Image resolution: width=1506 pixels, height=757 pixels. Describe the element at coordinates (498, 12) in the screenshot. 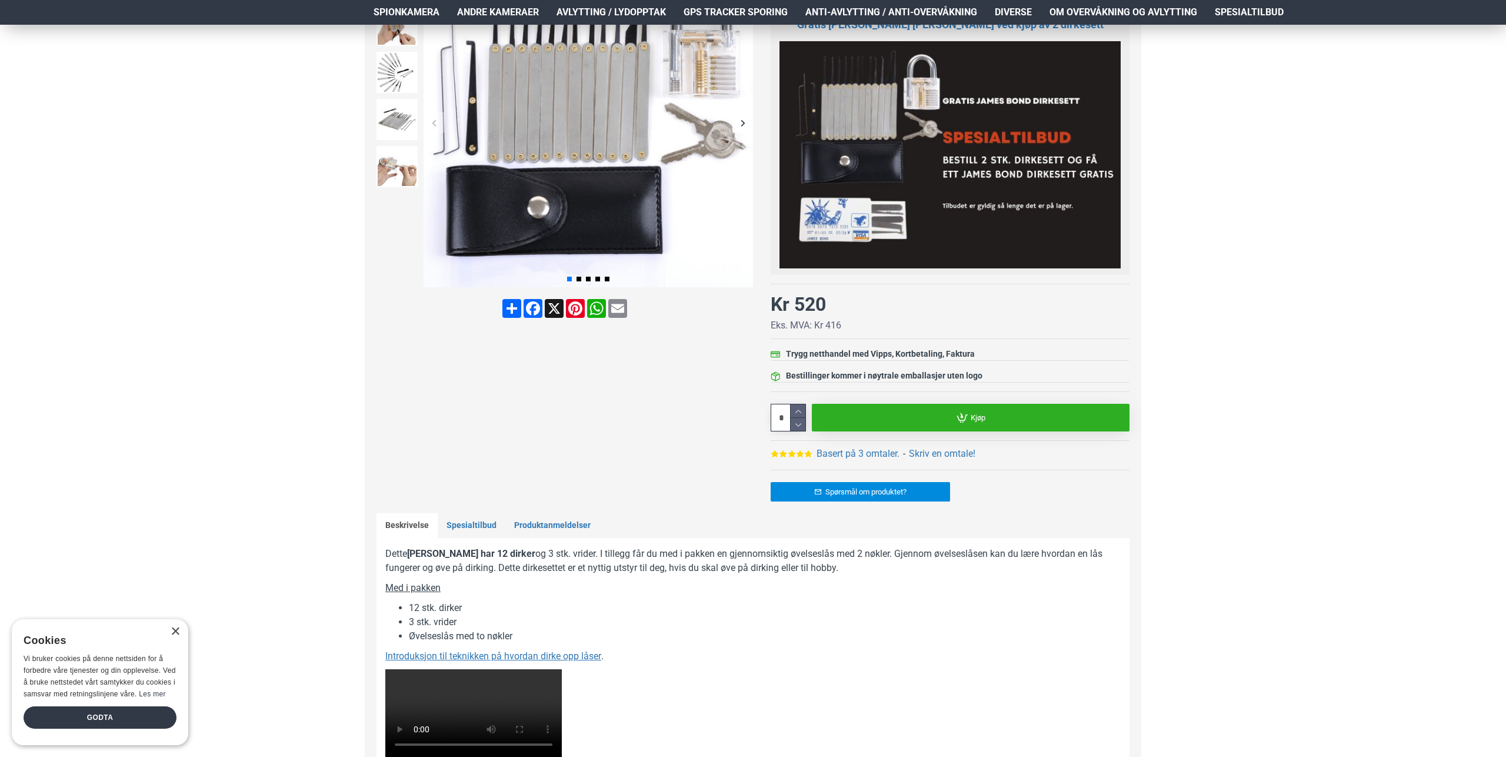

I see `span: Andre kameraer` at that location.